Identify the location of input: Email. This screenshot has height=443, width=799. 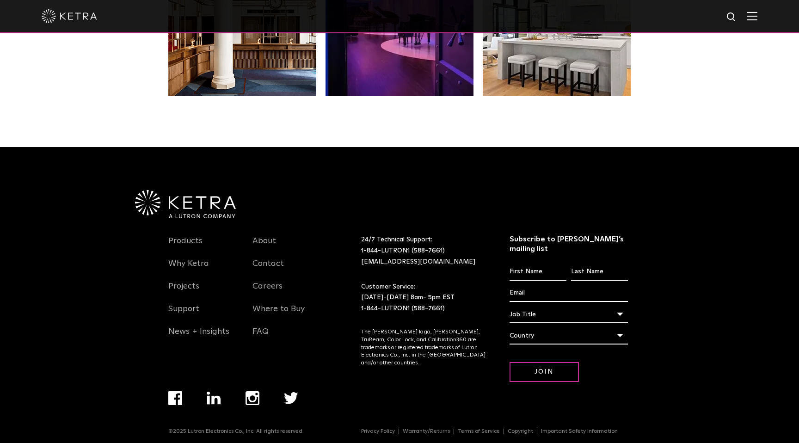
(569, 293).